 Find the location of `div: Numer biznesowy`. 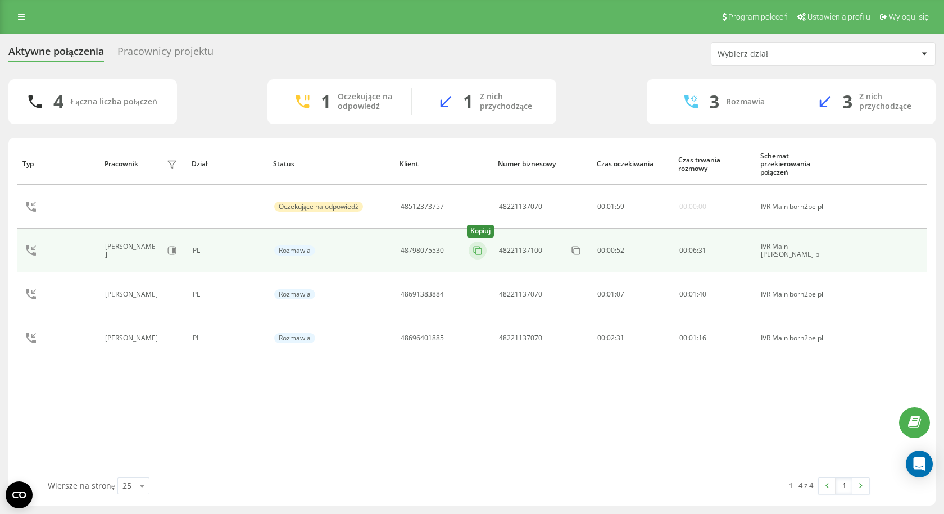

div: Numer biznesowy is located at coordinates (542, 164).